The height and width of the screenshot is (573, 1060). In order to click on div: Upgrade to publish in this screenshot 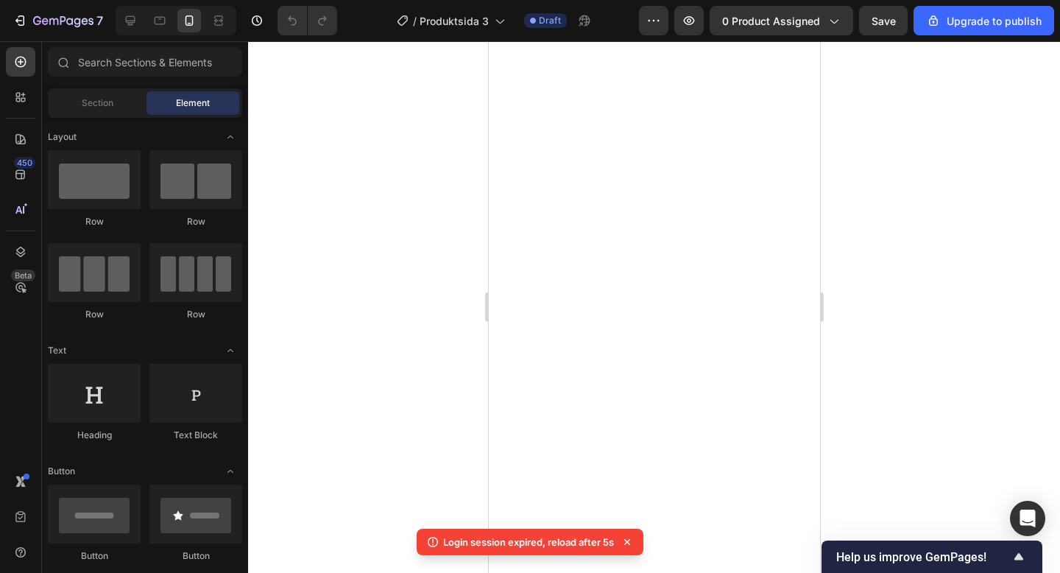, I will do `click(984, 21)`.